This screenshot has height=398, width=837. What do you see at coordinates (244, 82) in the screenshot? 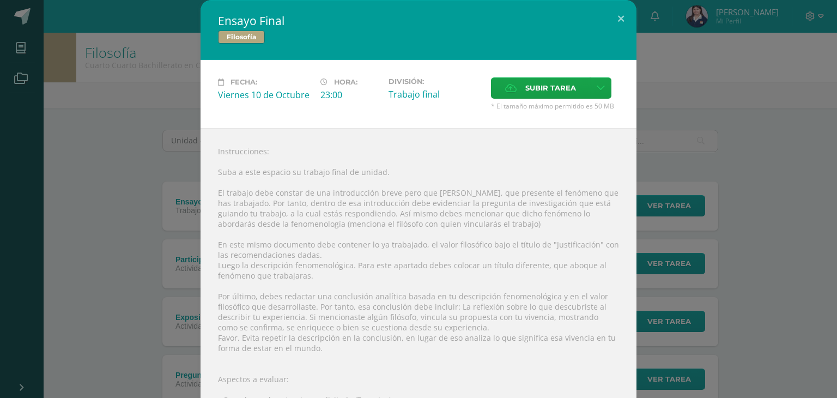
I see `span: Fecha:` at bounding box center [244, 82].